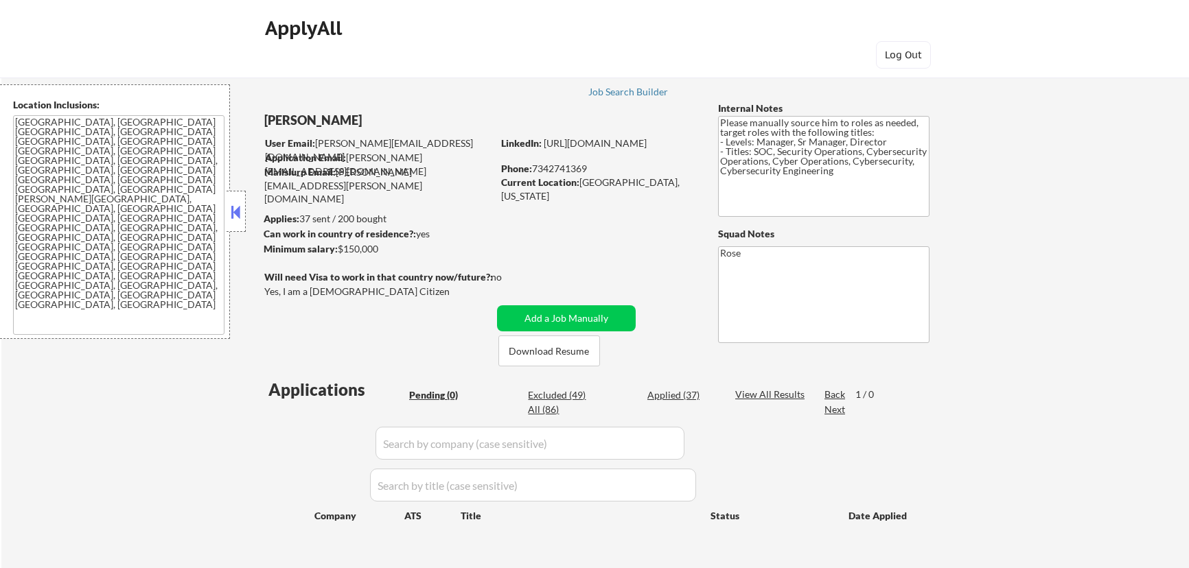 This screenshot has height=568, width=1189. Describe the element at coordinates (835, 395) in the screenshot. I see `div: Back` at that location.